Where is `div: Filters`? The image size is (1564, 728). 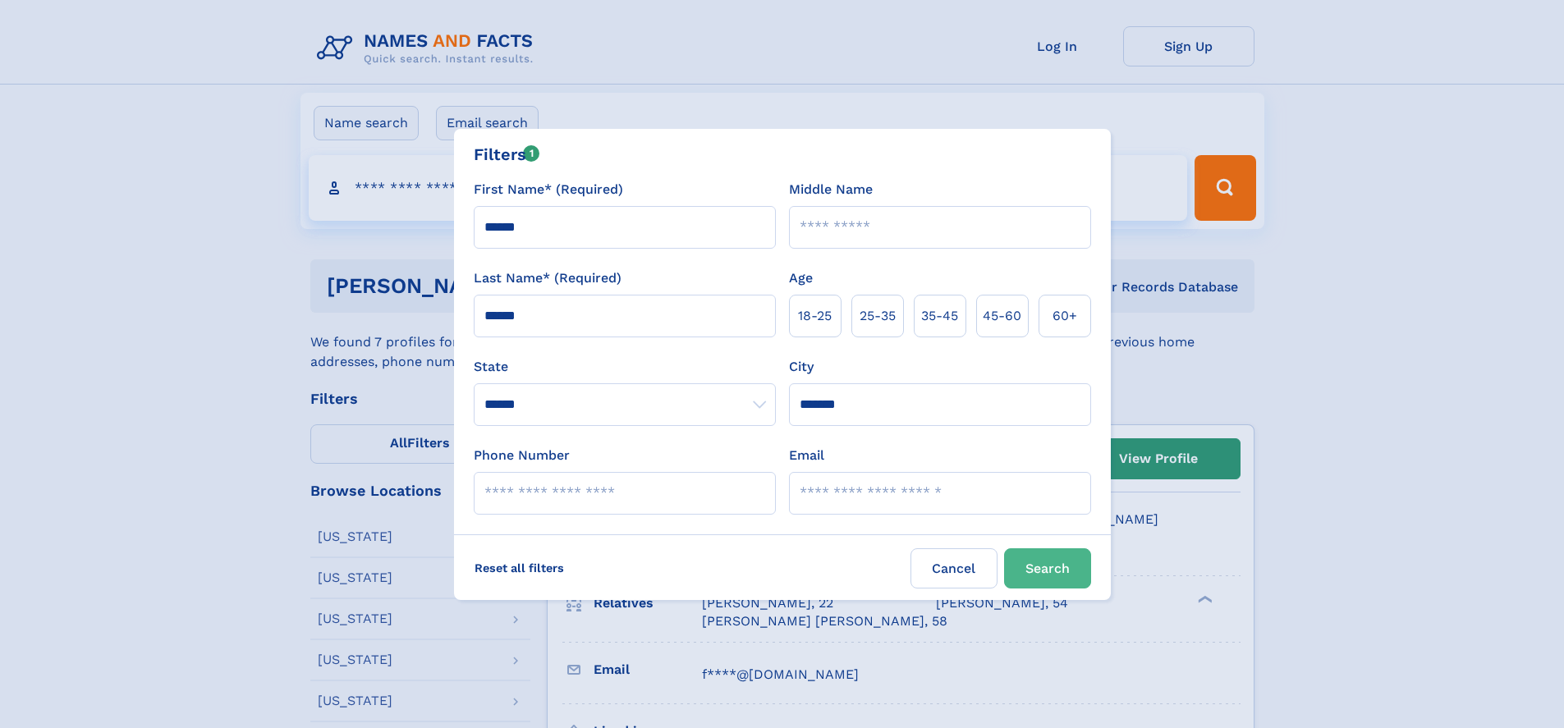 div: Filters is located at coordinates (507, 154).